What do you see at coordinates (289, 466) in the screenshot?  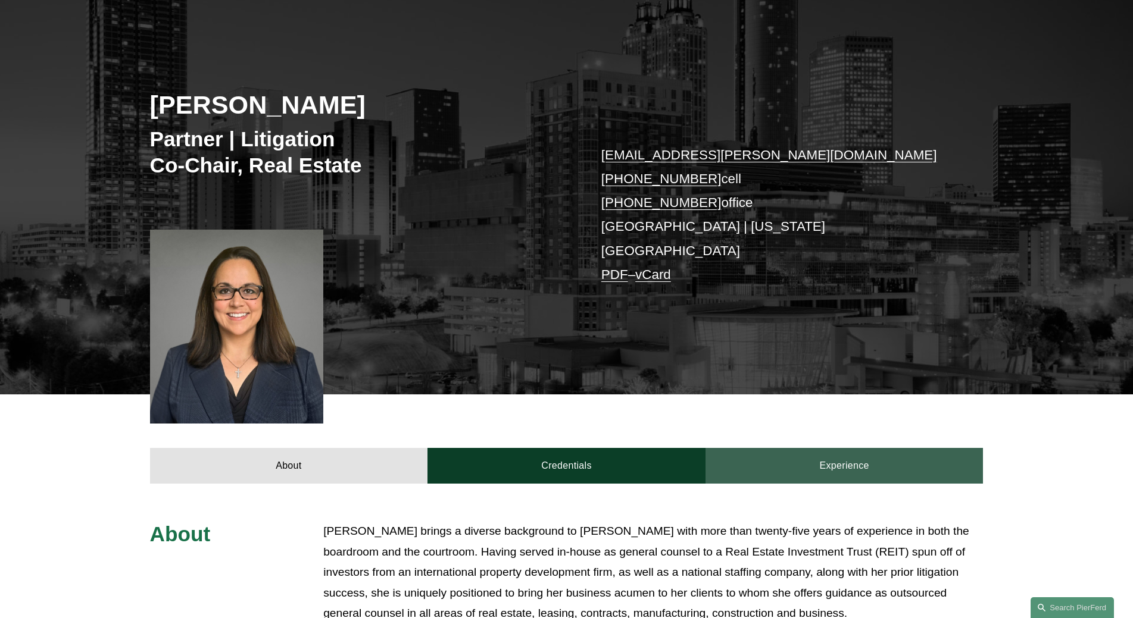 I see `a: About` at bounding box center [289, 466].